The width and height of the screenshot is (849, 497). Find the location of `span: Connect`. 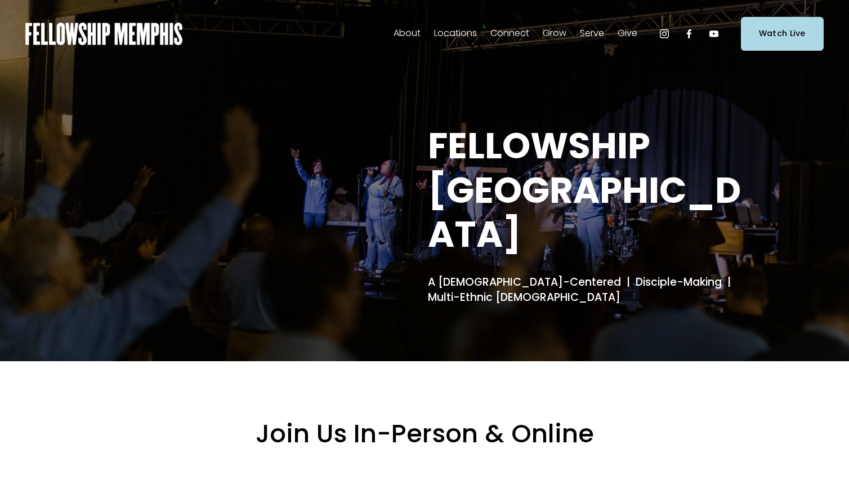

span: Connect is located at coordinates (510, 33).